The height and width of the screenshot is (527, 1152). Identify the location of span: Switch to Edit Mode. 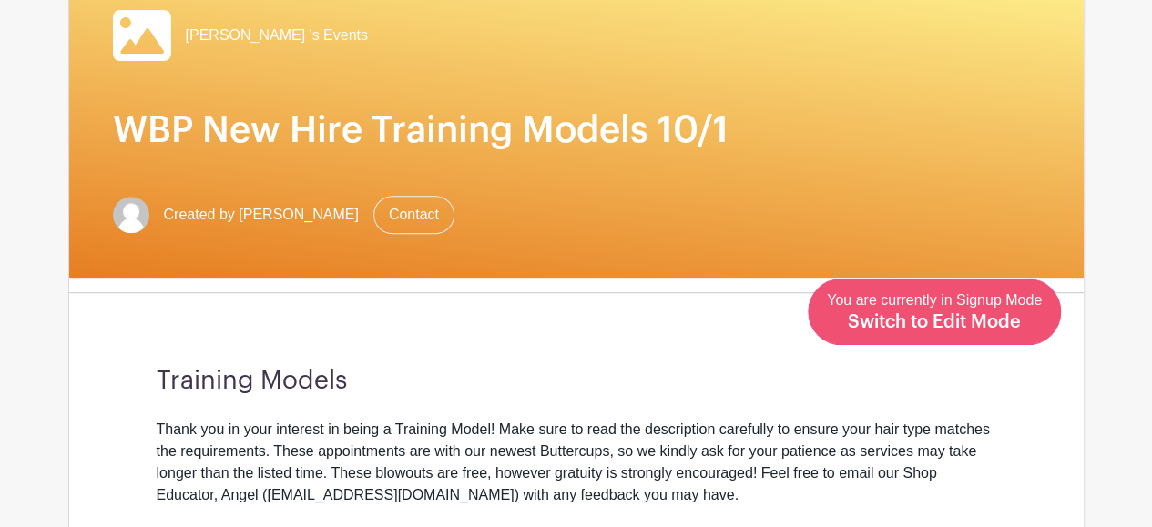
(934, 322).